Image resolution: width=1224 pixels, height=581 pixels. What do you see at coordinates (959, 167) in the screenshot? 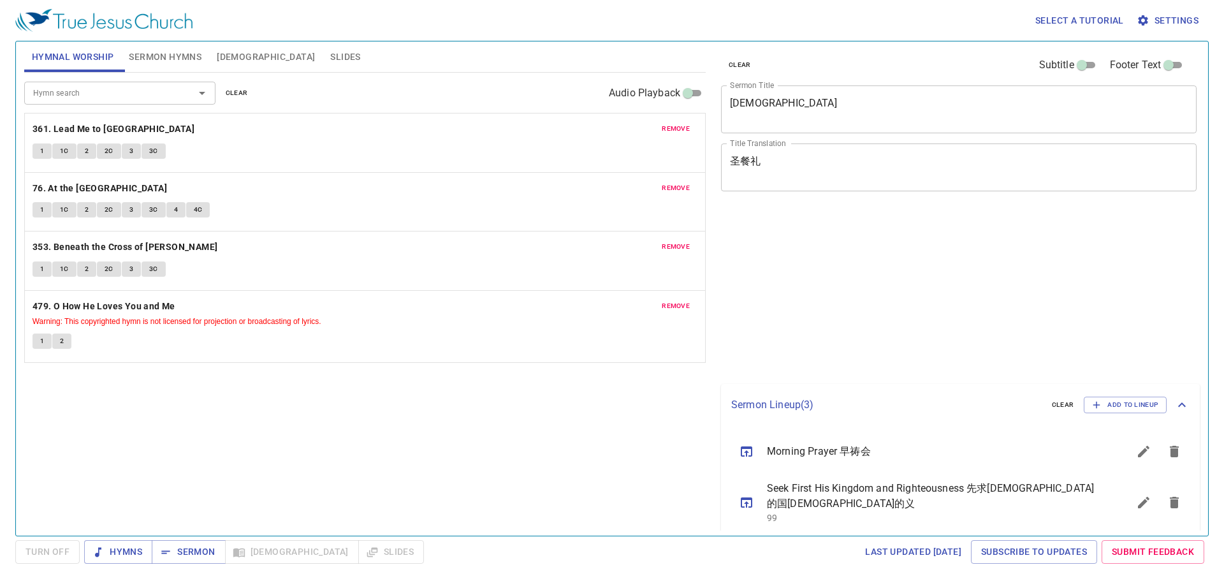
I see `textarea: 圣餐礼` at bounding box center [959, 167].